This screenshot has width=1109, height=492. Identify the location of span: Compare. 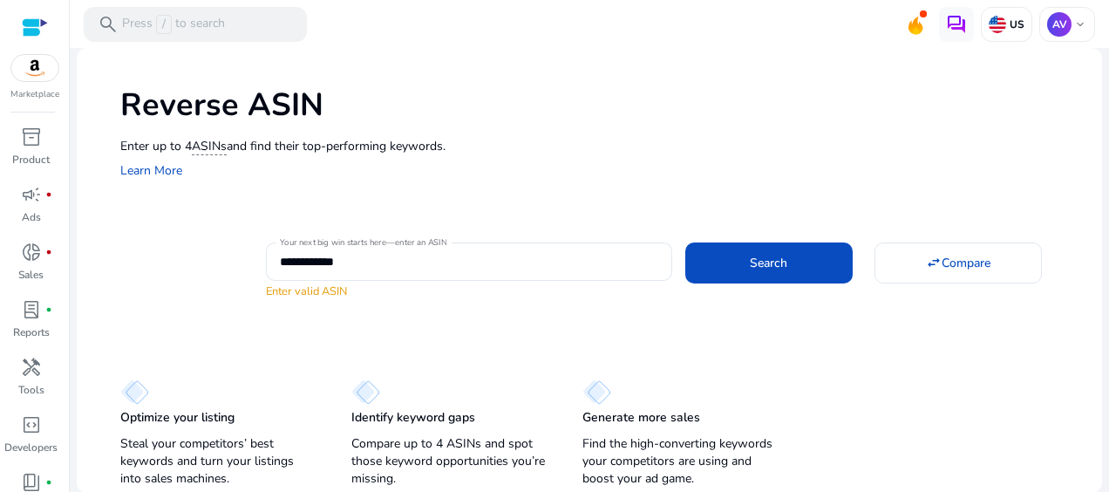
(966, 262).